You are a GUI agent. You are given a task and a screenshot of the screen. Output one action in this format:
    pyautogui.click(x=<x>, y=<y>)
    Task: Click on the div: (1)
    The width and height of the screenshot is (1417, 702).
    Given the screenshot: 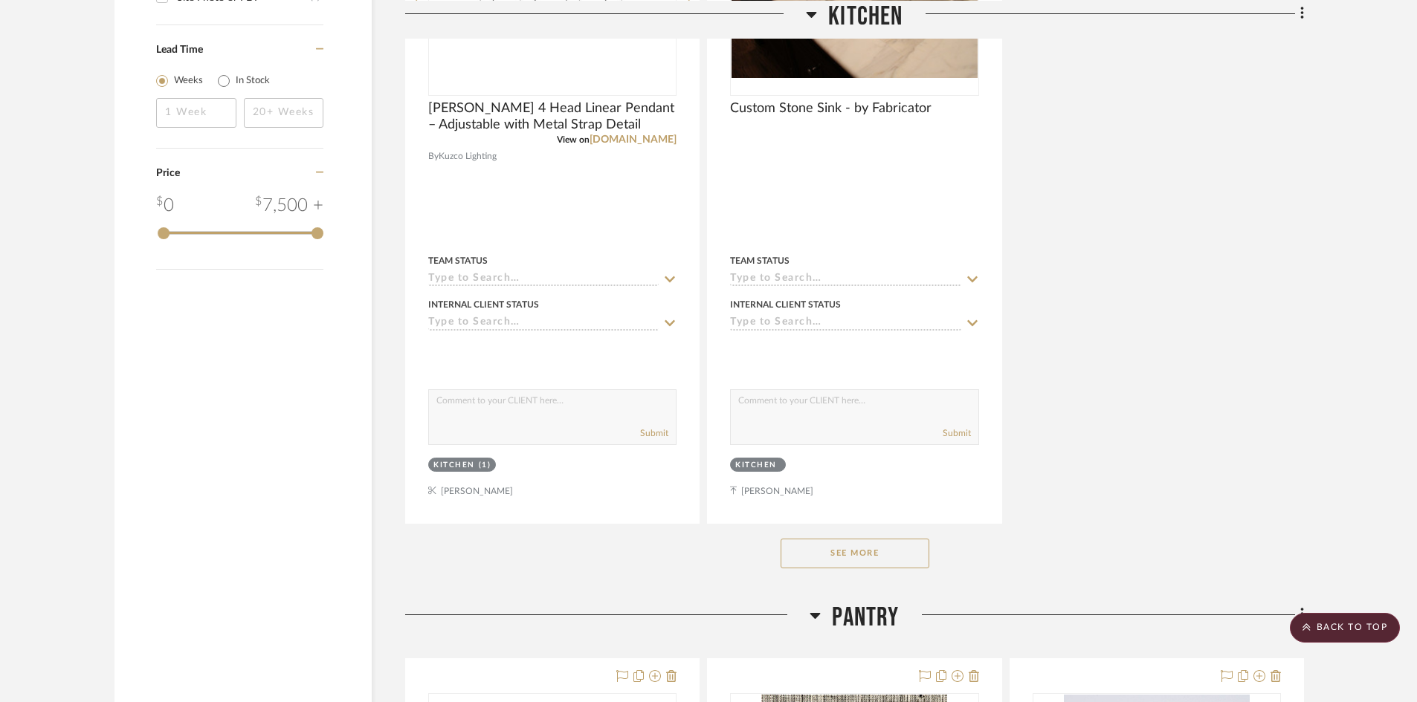 What is the action you would take?
    pyautogui.click(x=485, y=465)
    